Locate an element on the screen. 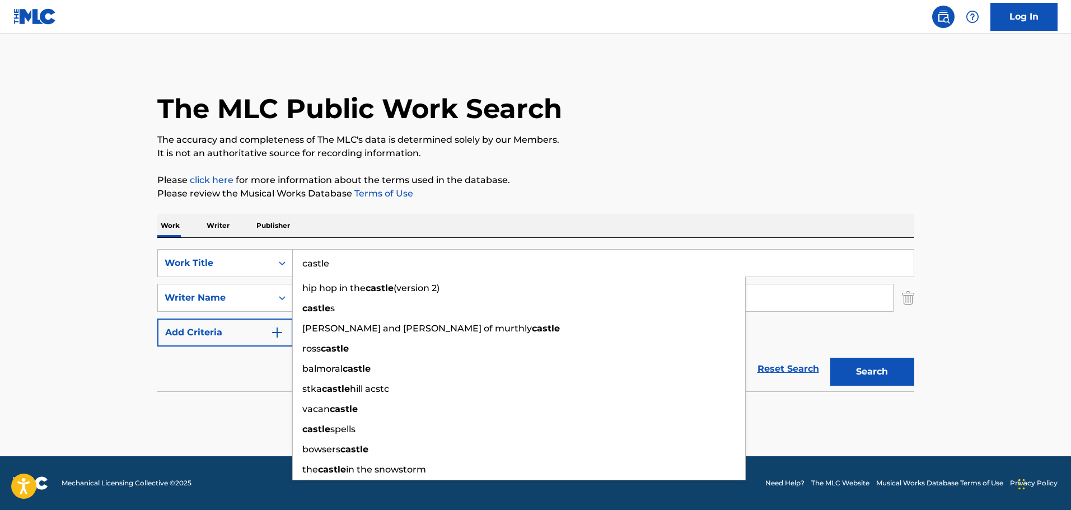 The height and width of the screenshot is (510, 1071). p: Work is located at coordinates (170, 226).